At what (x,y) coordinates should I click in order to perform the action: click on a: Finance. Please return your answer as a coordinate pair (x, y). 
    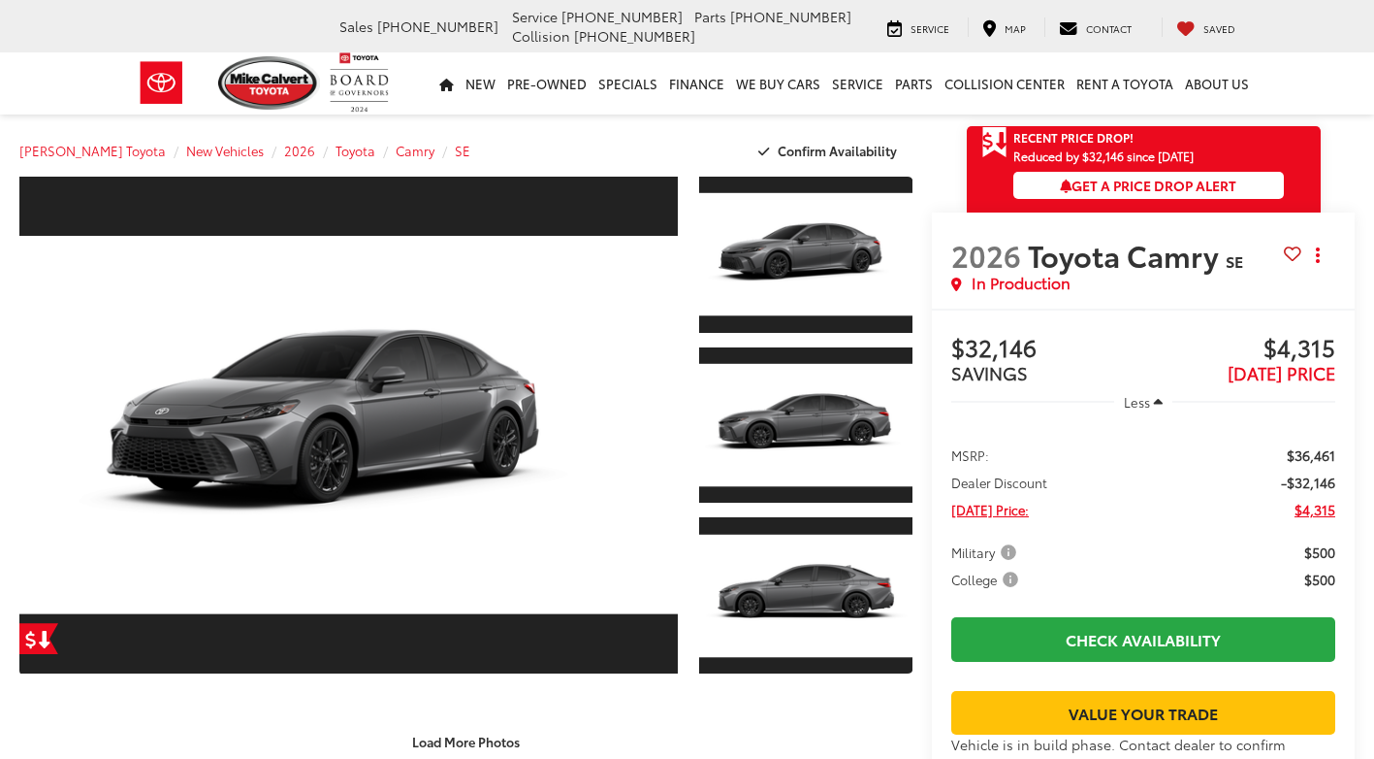
    Looking at the image, I should click on (696, 83).